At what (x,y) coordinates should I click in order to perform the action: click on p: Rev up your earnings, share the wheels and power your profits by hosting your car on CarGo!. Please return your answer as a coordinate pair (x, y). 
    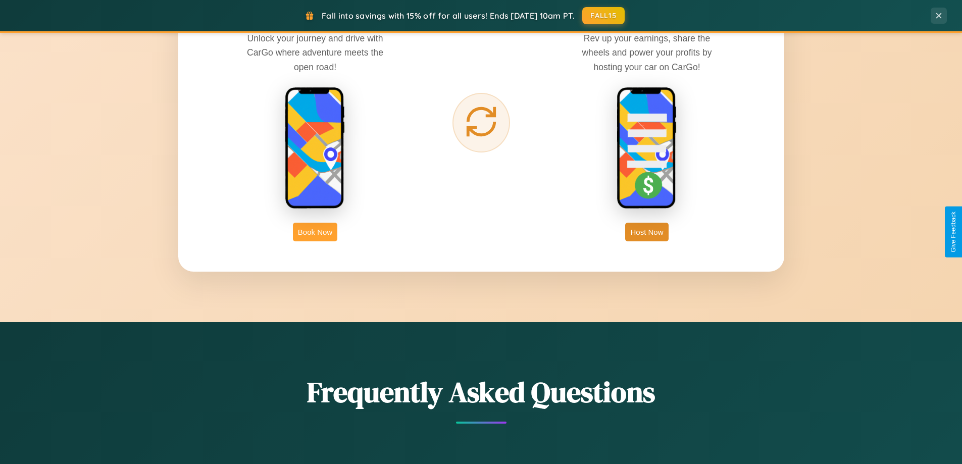
    Looking at the image, I should click on (647, 53).